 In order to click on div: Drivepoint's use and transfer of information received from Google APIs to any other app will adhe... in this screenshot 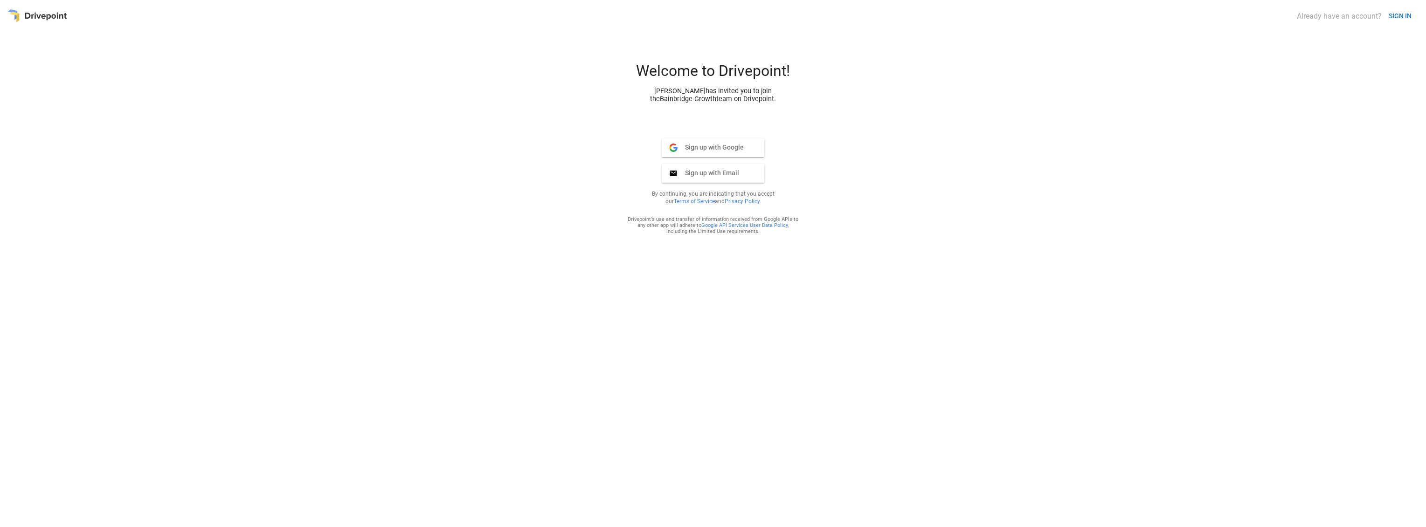, I will do `click(713, 225)`.